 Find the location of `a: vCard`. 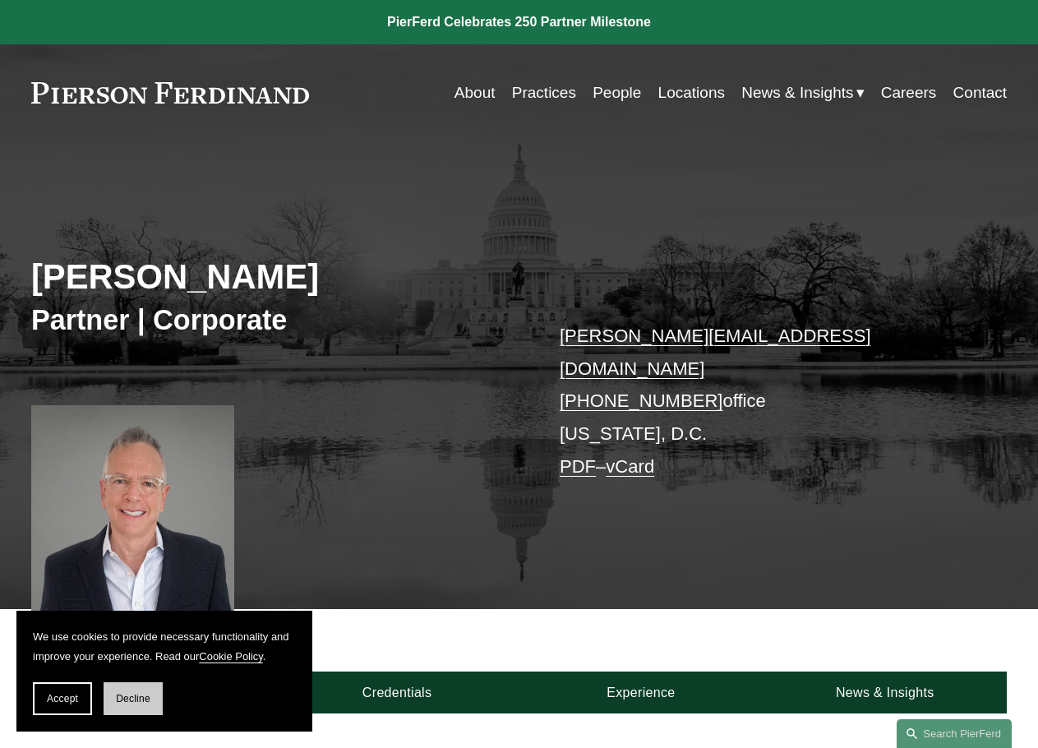

a: vCard is located at coordinates (630, 466).